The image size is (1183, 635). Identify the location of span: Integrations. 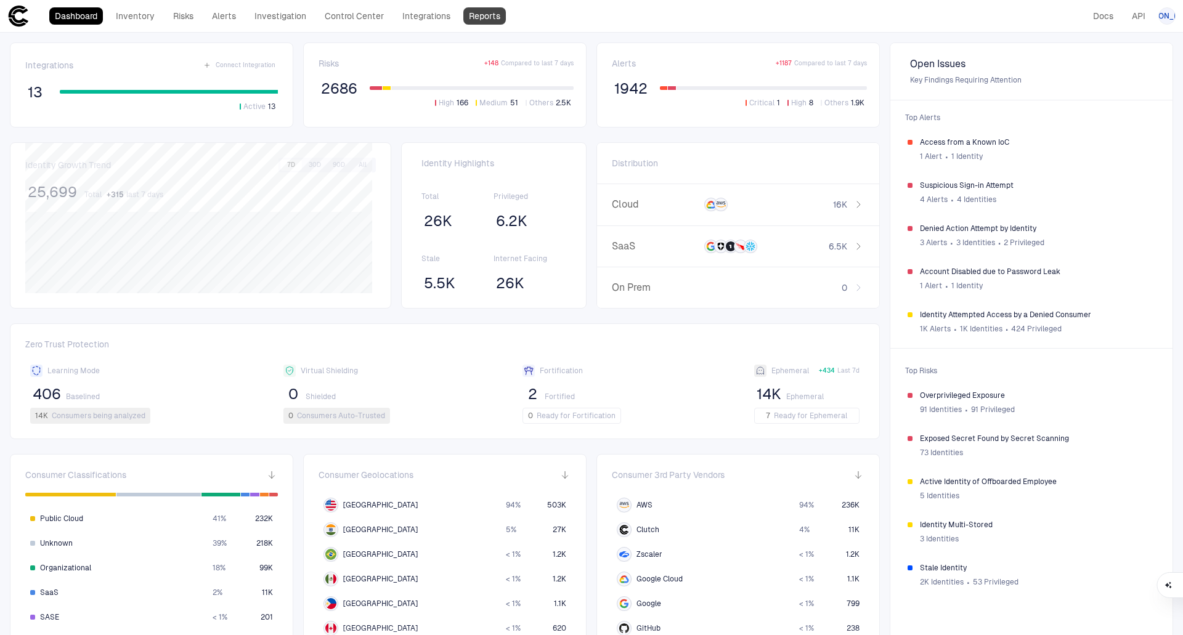
(49, 65).